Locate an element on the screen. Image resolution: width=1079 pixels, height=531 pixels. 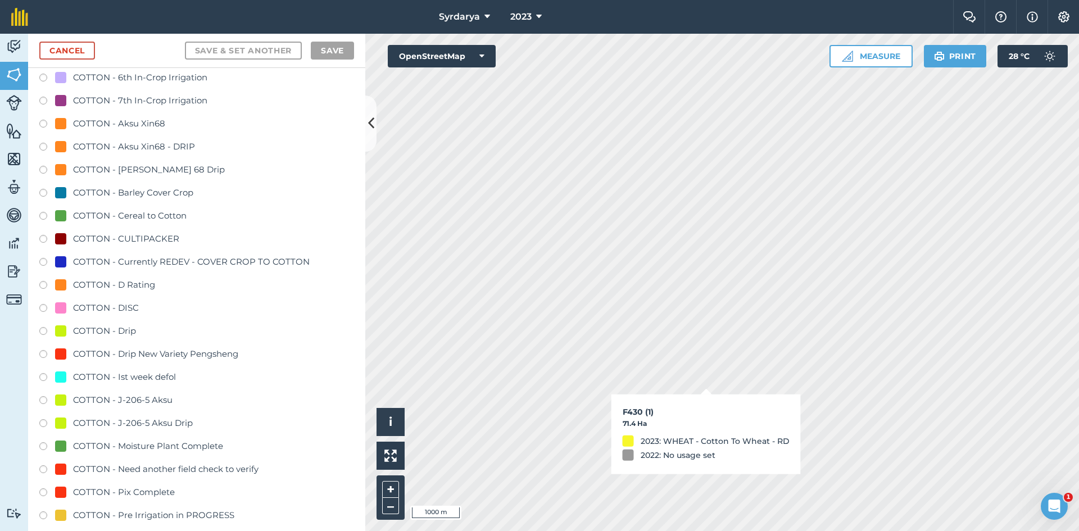
button: 28 °C is located at coordinates (1032, 56).